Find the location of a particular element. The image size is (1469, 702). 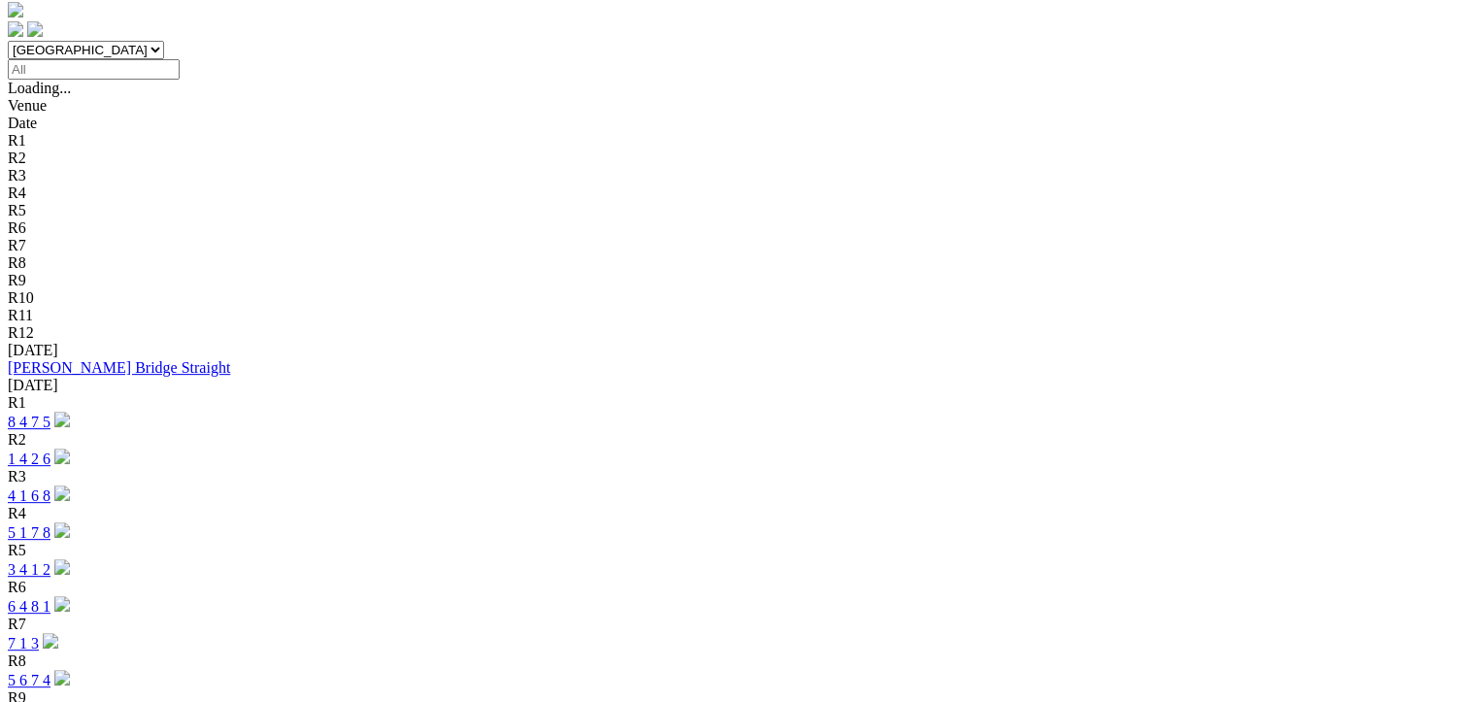

div: Date is located at coordinates (734, 123).